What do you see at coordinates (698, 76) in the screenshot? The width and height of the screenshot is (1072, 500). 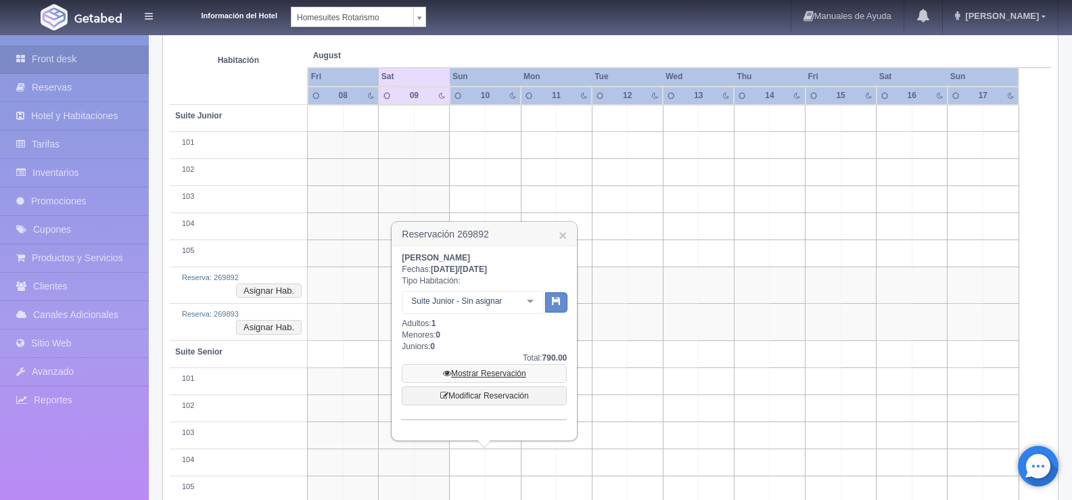 I see `th: Wed` at bounding box center [698, 76].